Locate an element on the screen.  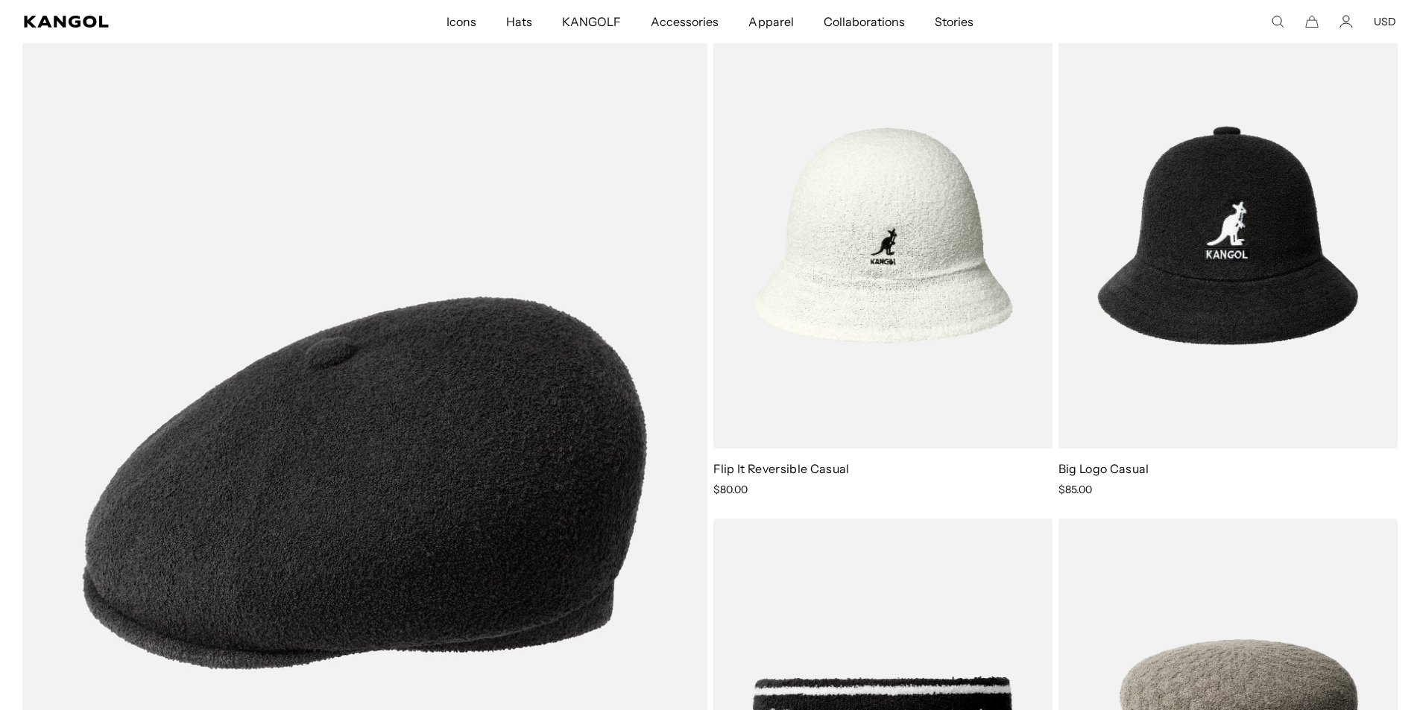
img: Big Logo Casual is located at coordinates (1228, 236).